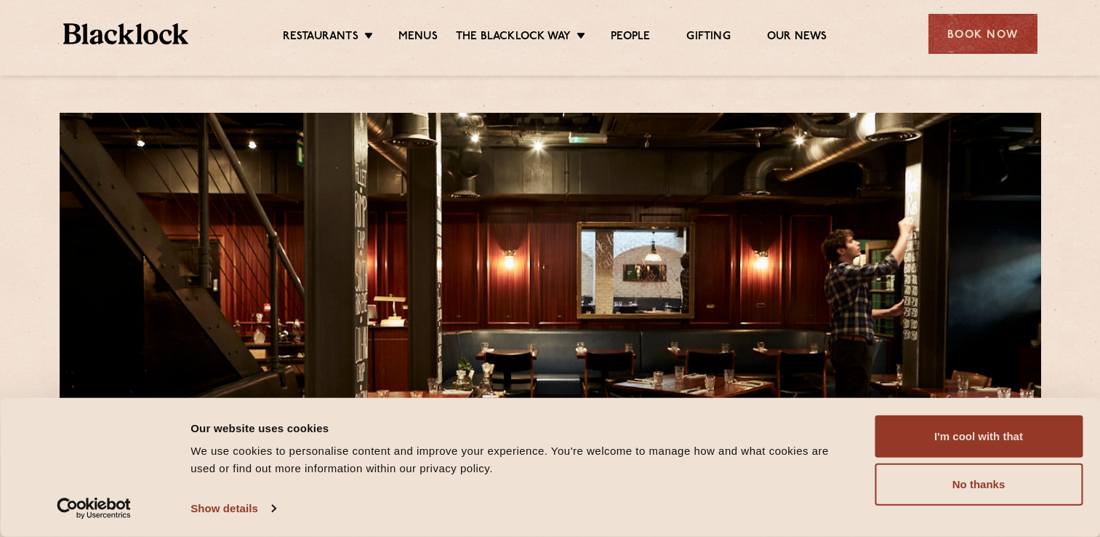  Describe the element at coordinates (516, 460) in the screenshot. I see `div: We use cookies to personalise content and improve your experience. You're welcome to manage how a...` at that location.